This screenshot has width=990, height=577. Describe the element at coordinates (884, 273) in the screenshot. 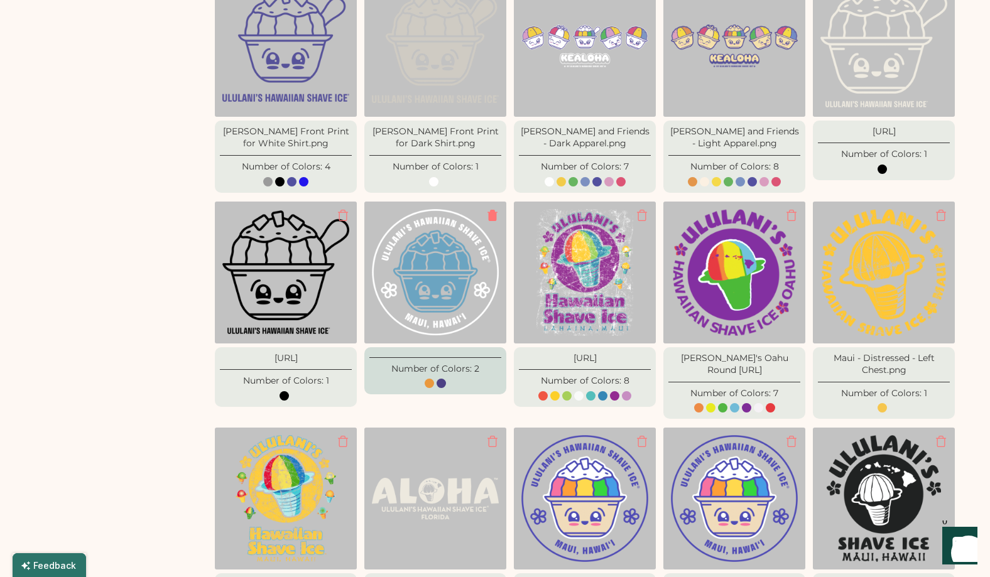

I see `img: 1734715618579x110335107977445380-Display.png%3Ftr%3Dbl-1` at that location.